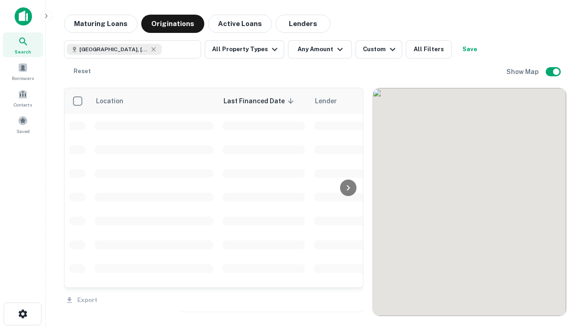  Describe the element at coordinates (244, 49) in the screenshot. I see `button: All Property Types` at that location.